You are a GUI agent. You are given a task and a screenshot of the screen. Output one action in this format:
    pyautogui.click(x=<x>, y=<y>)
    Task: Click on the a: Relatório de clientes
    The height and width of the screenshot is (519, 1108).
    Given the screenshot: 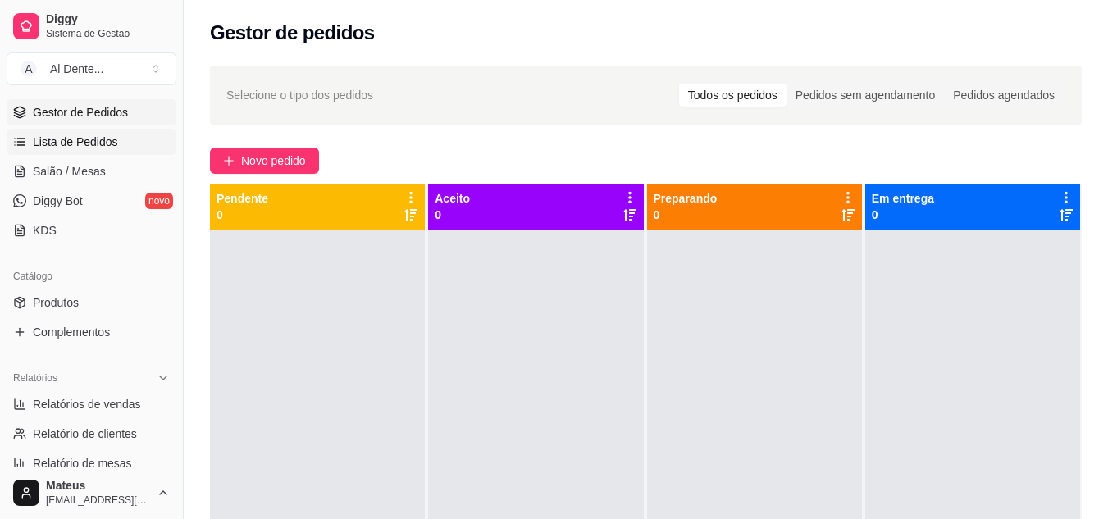 What is the action you would take?
    pyautogui.click(x=91, y=434)
    